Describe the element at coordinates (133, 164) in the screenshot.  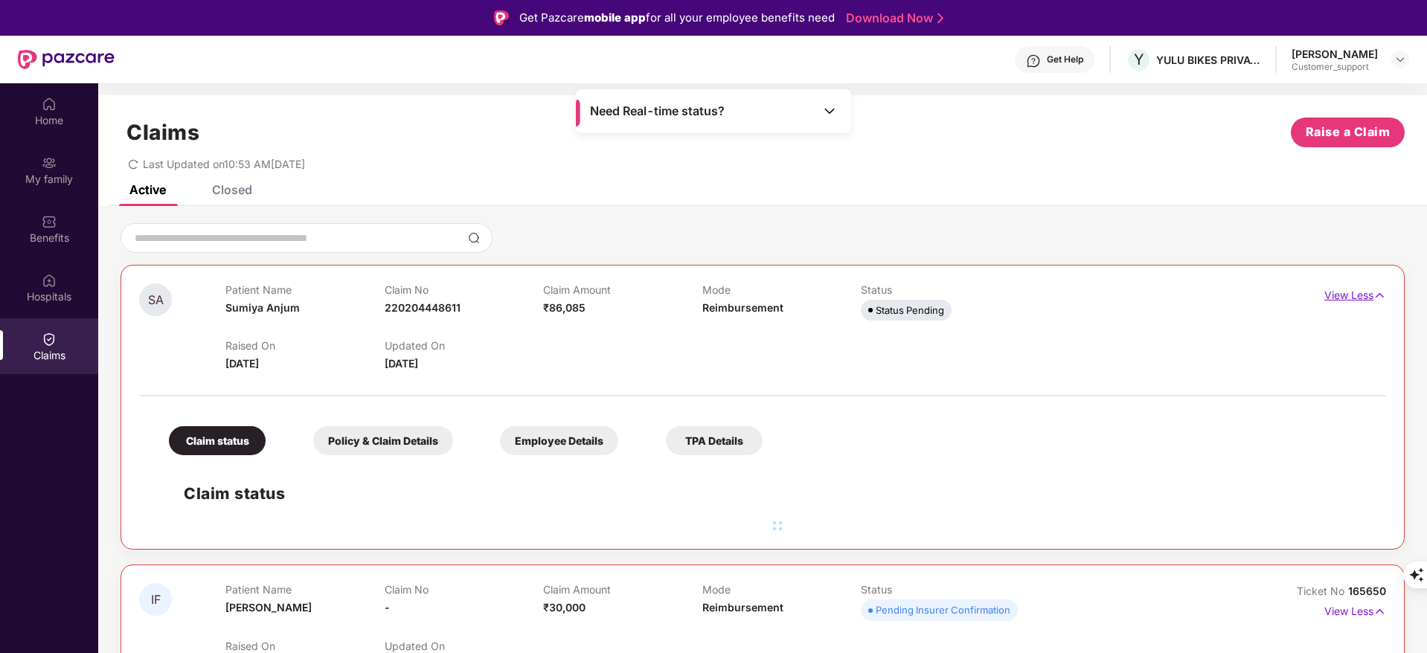
I see `span: redo` at that location.